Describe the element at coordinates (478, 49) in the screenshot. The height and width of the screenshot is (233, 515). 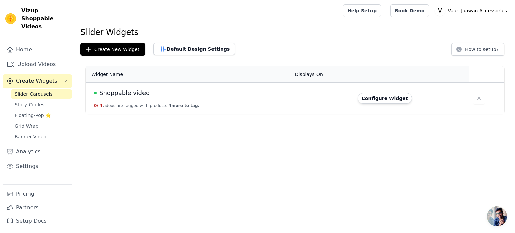
I see `button: How to setup?` at that location.